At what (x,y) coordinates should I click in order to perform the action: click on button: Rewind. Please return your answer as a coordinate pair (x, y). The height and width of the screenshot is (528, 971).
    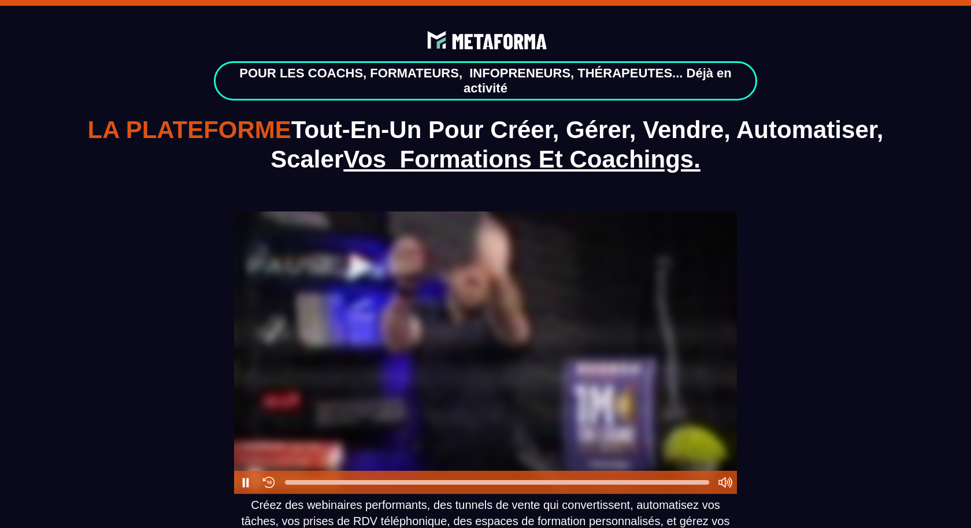
    Looking at the image, I should click on (269, 483).